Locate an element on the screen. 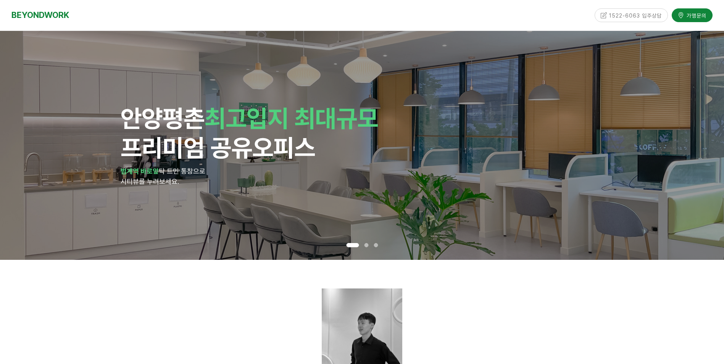 The width and height of the screenshot is (724, 364). strong: 범계역 바로앞 is located at coordinates (140, 171).